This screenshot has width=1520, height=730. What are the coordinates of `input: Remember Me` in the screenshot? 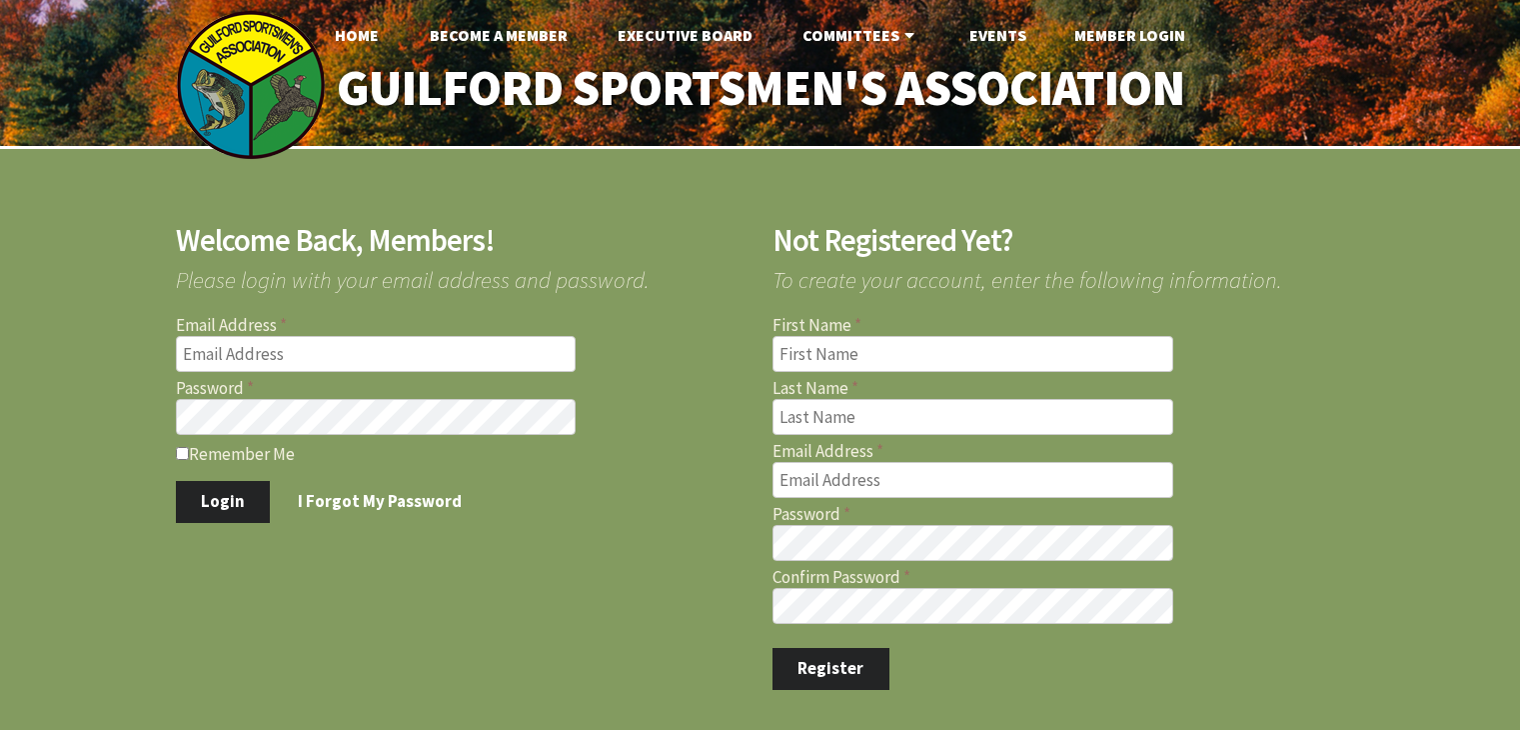 It's located at (182, 453).